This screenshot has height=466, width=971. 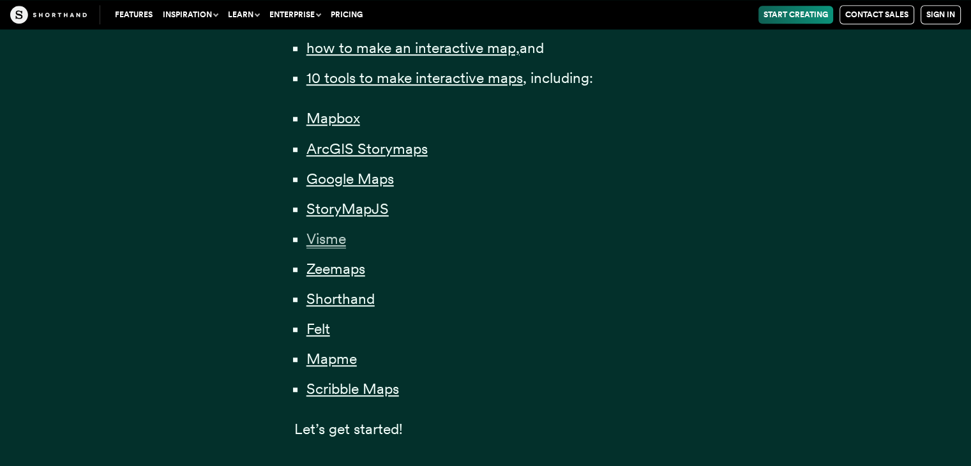 What do you see at coordinates (876, 15) in the screenshot?
I see `a: Contact Sales` at bounding box center [876, 15].